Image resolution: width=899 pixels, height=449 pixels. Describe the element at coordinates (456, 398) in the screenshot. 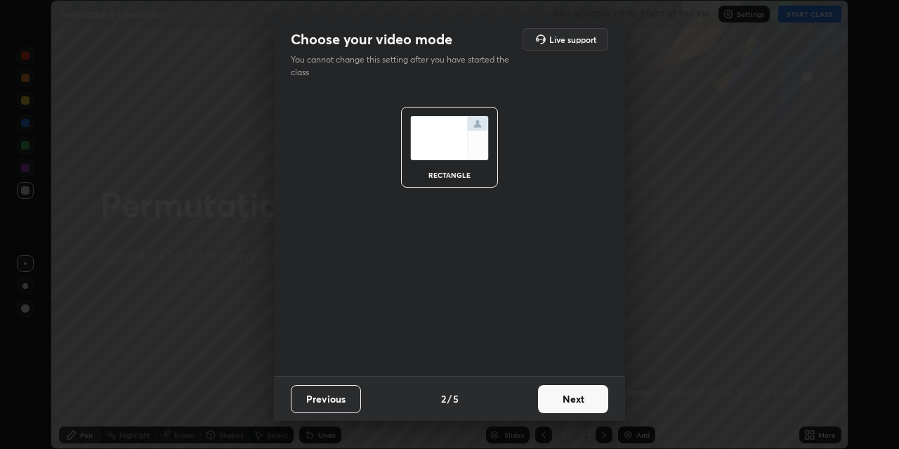

I see `h4: 5` at that location.